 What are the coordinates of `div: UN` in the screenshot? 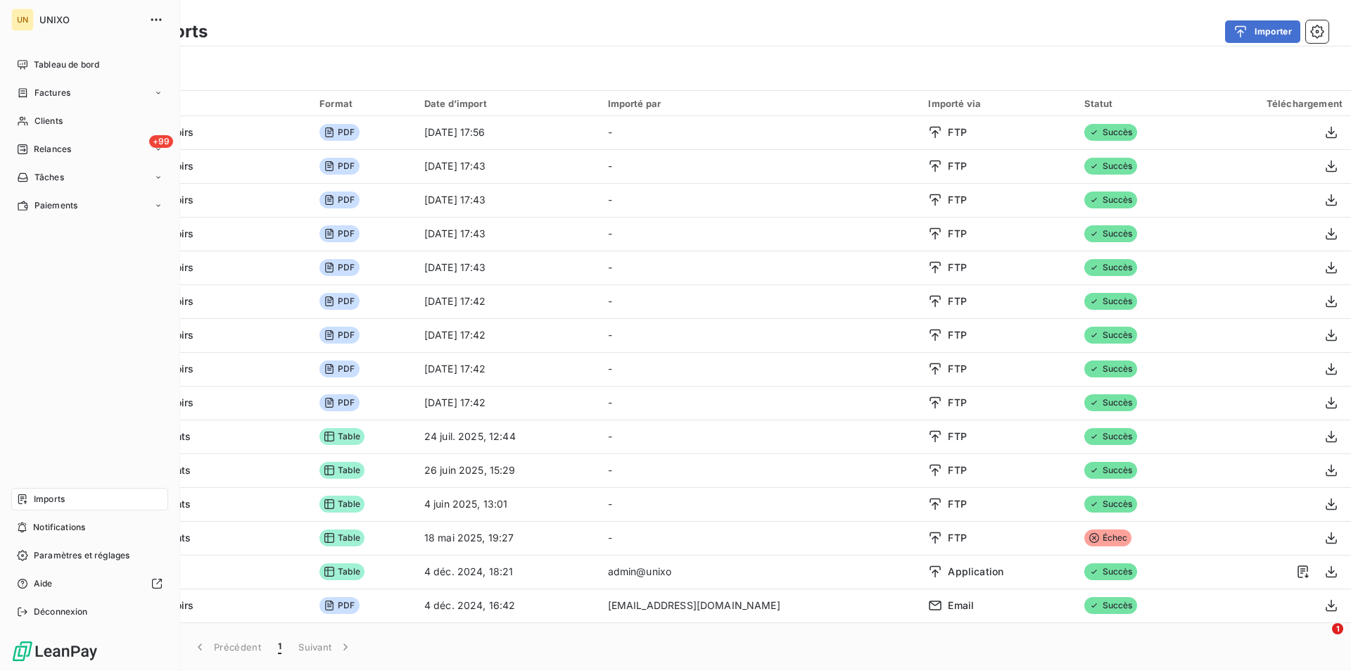 It's located at (23, 20).